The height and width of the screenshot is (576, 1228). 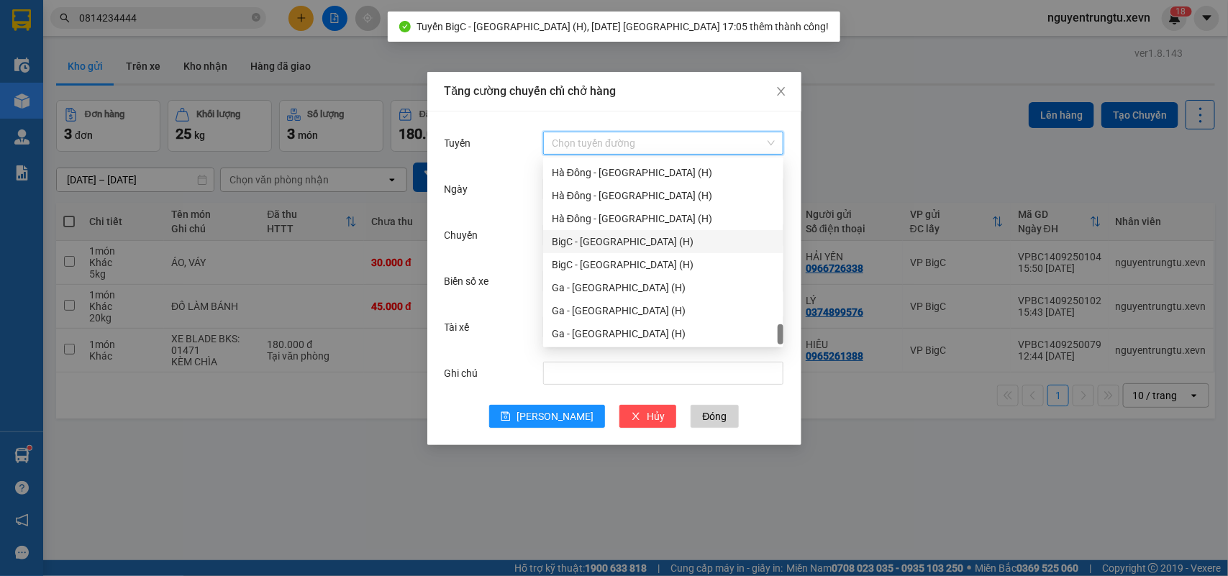 I want to click on div: Hà Đông - Nam Định (H), so click(x=663, y=196).